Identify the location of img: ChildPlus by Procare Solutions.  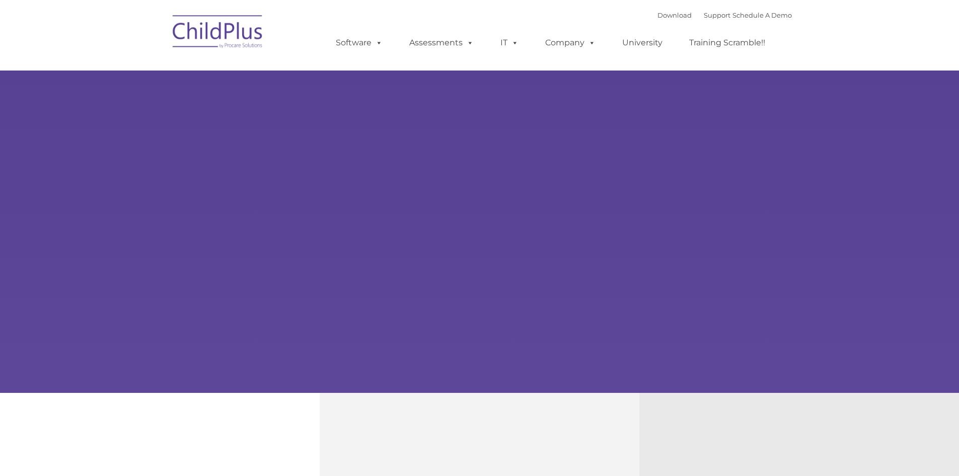
(218, 33).